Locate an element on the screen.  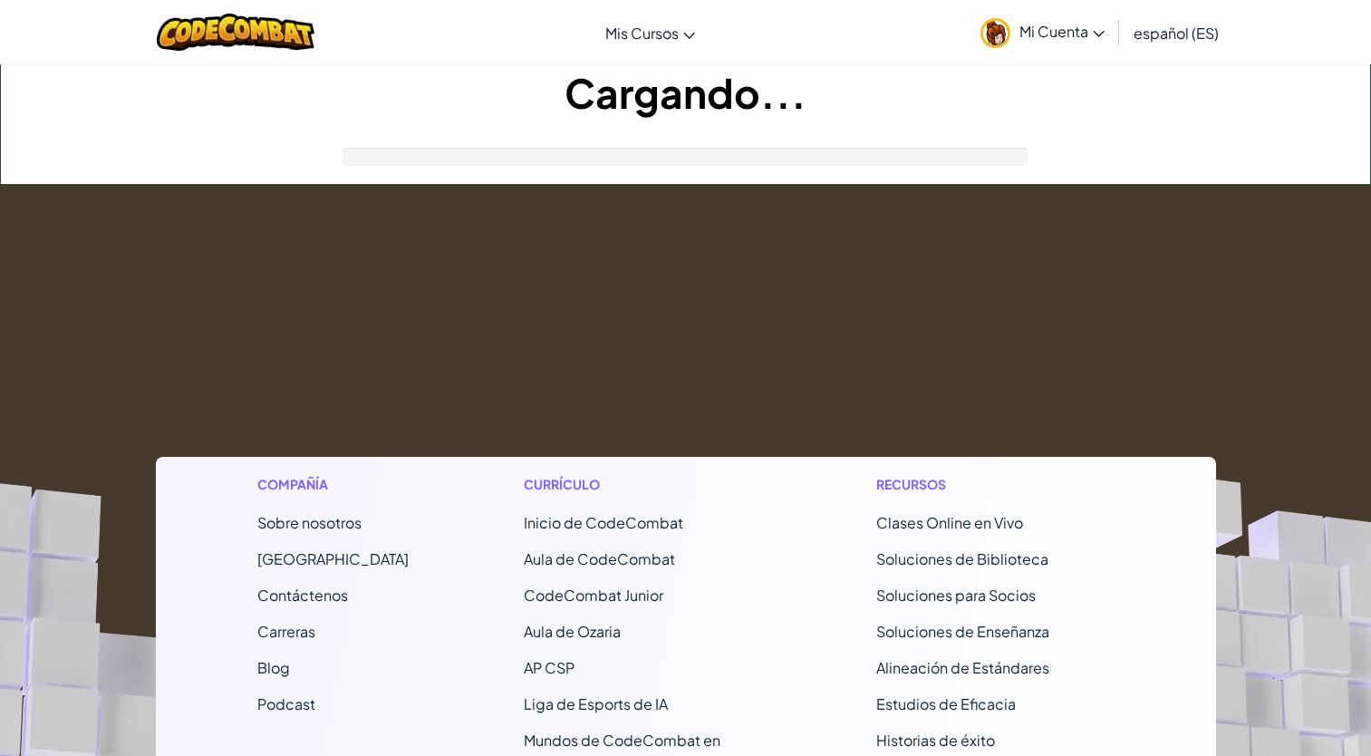
a: CodeCombat logo is located at coordinates (236, 32).